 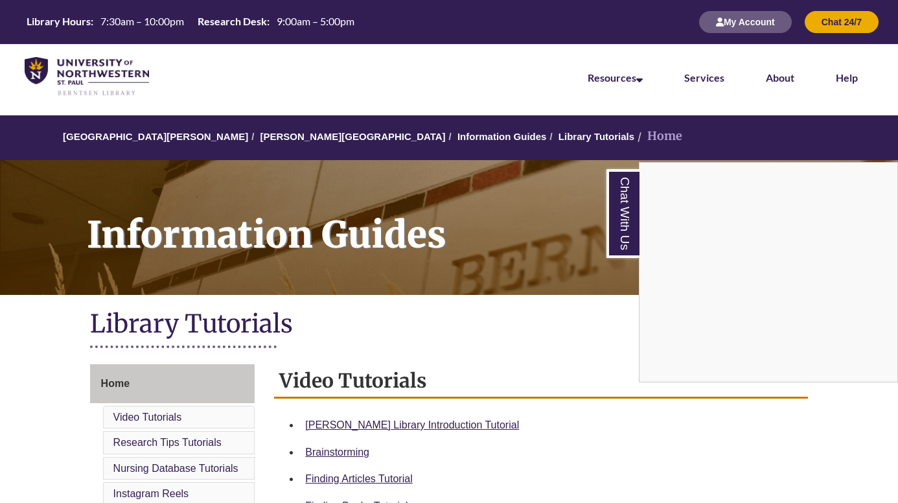 What do you see at coordinates (704, 77) in the screenshot?
I see `a: Services` at bounding box center [704, 77].